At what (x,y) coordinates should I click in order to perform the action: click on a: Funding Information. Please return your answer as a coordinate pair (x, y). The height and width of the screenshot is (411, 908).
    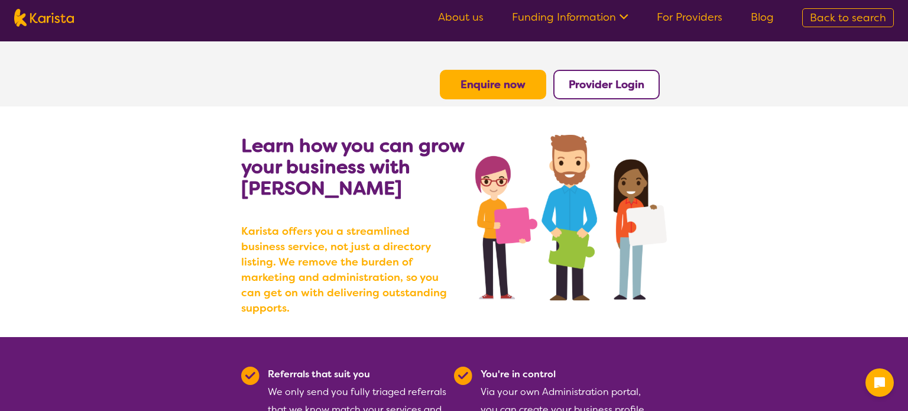
    Looking at the image, I should click on (570, 17).